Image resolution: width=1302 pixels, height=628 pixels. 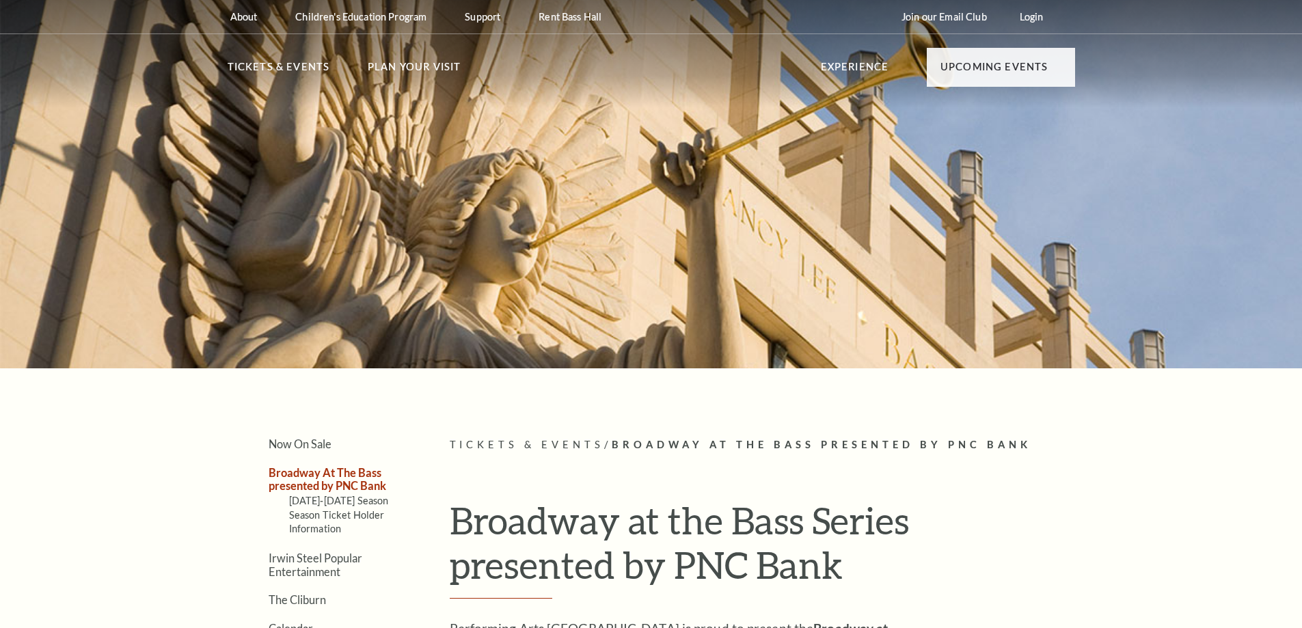 I want to click on p: About, so click(x=244, y=16).